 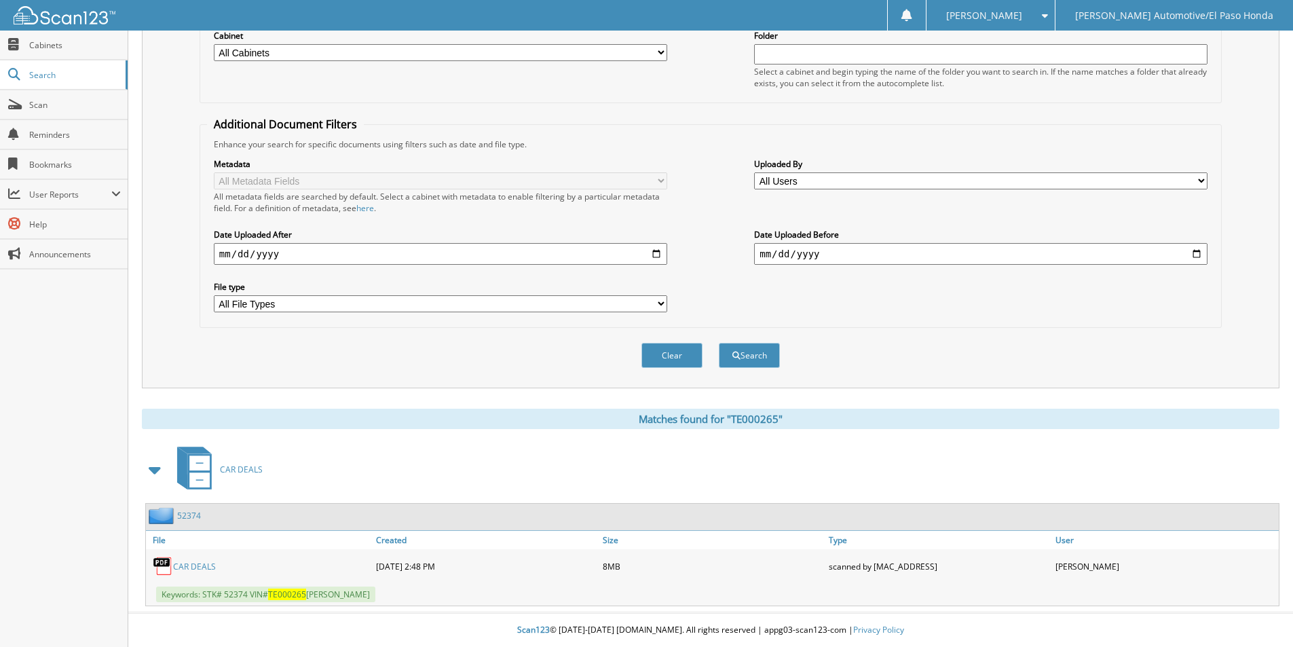 I want to click on div: Select a cabinet and begin typing the name of the folder you want to search in. If the name match..., so click(x=981, y=77).